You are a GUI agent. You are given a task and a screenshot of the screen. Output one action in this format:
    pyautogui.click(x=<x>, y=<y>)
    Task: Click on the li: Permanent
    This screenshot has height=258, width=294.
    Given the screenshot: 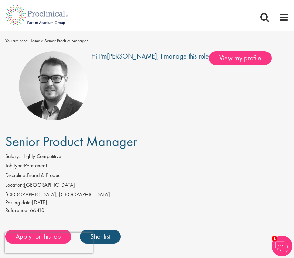 What is the action you would take?
    pyautogui.click(x=147, y=167)
    